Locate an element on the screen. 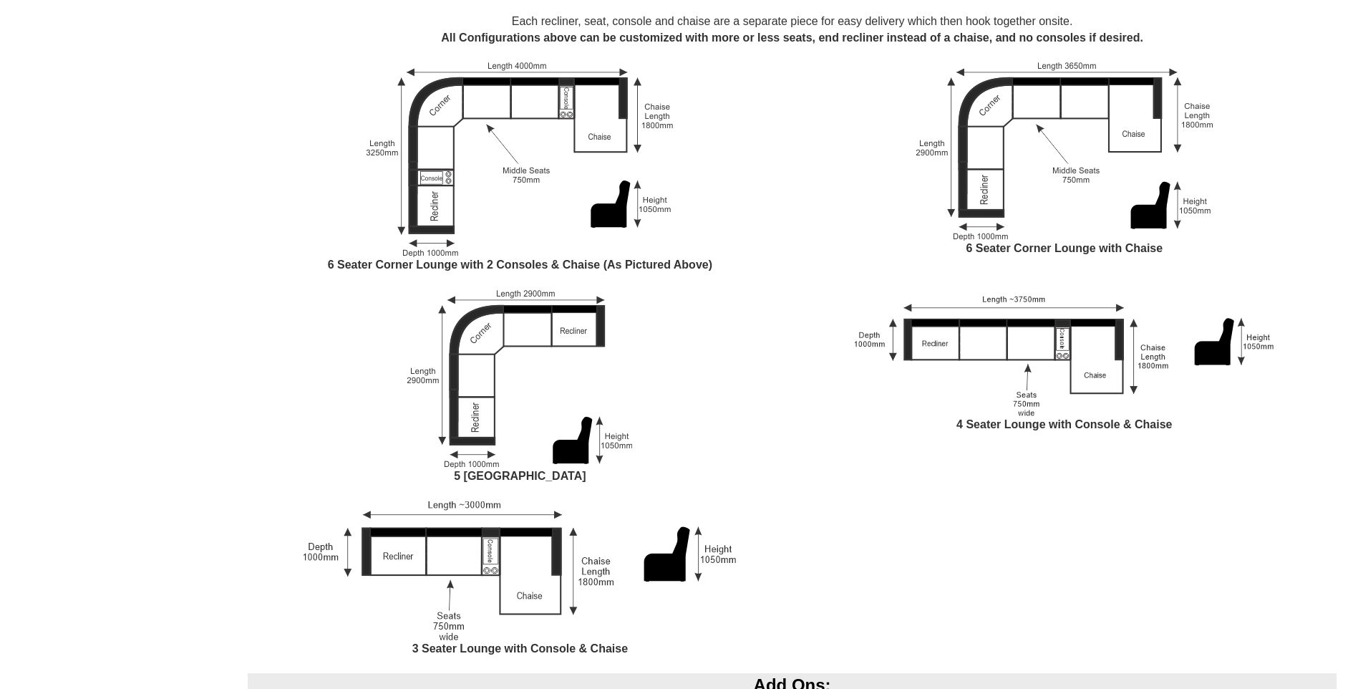 The height and width of the screenshot is (689, 1358). b: 6 Seater Corner Lounge with Chaise is located at coordinates (1064, 248).